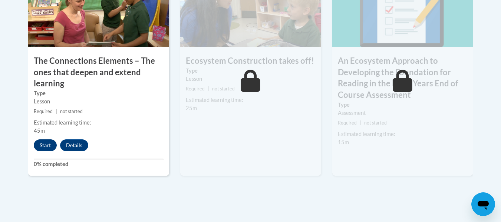 This screenshot has height=222, width=501. What do you see at coordinates (74, 145) in the screenshot?
I see `button: Details` at bounding box center [74, 145].